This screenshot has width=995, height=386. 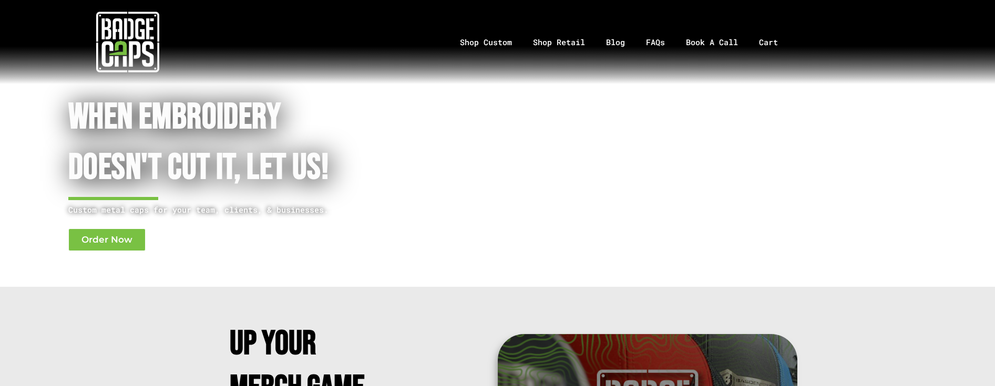 I want to click on p: Custom metal caps for your team, clients, & businesses., so click(x=256, y=210).